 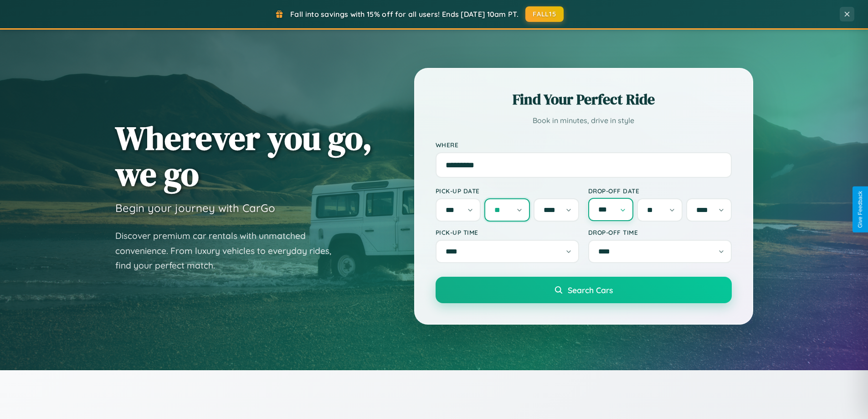 I want to click on p: Discover premium car rentals with unmatched convenience. From luxury vehicles to everyday rides, ..., so click(x=229, y=251).